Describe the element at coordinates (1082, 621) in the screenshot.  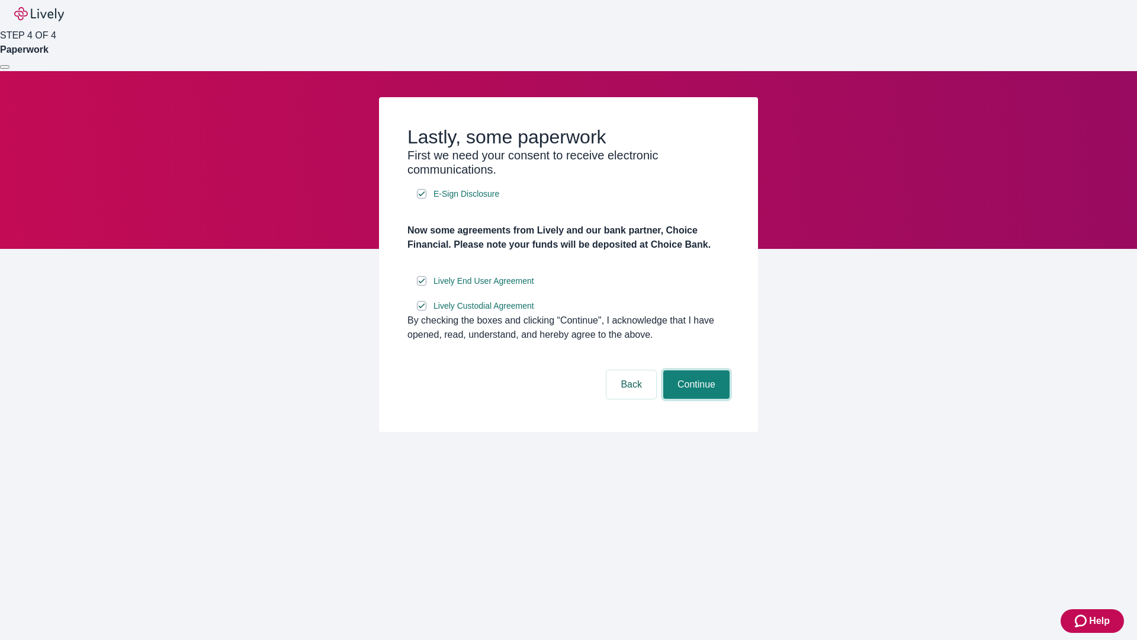
I see `svg: Zendesk support icon` at that location.